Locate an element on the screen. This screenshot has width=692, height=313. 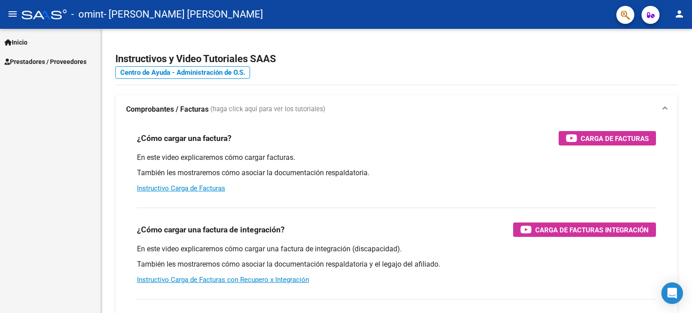
div: Open Intercom Messenger is located at coordinates (672, 293).